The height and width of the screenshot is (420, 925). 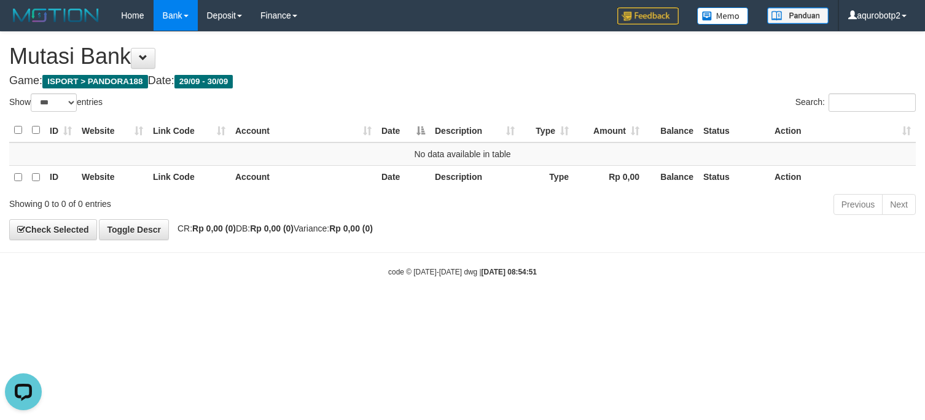 What do you see at coordinates (843, 130) in the screenshot?
I see `th: Action: activate to sort column ascending` at bounding box center [843, 130].